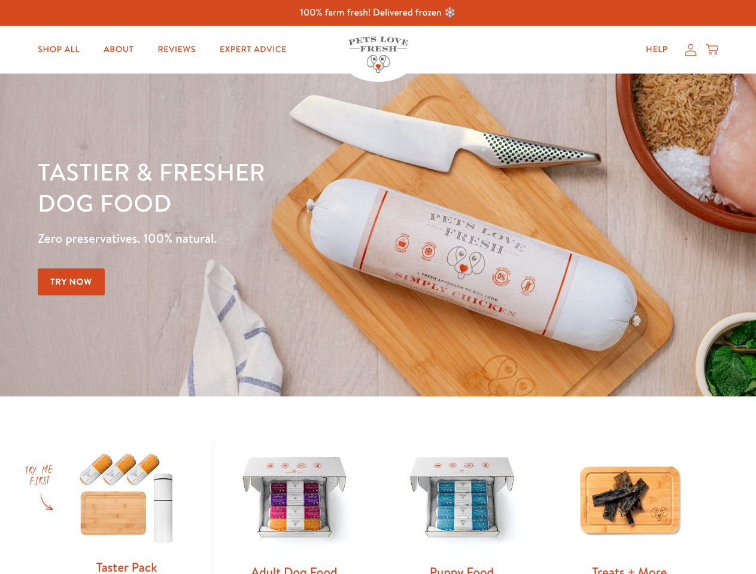 Image resolution: width=756 pixels, height=574 pixels. Describe the element at coordinates (71, 282) in the screenshot. I see `a: Try Now` at that location.